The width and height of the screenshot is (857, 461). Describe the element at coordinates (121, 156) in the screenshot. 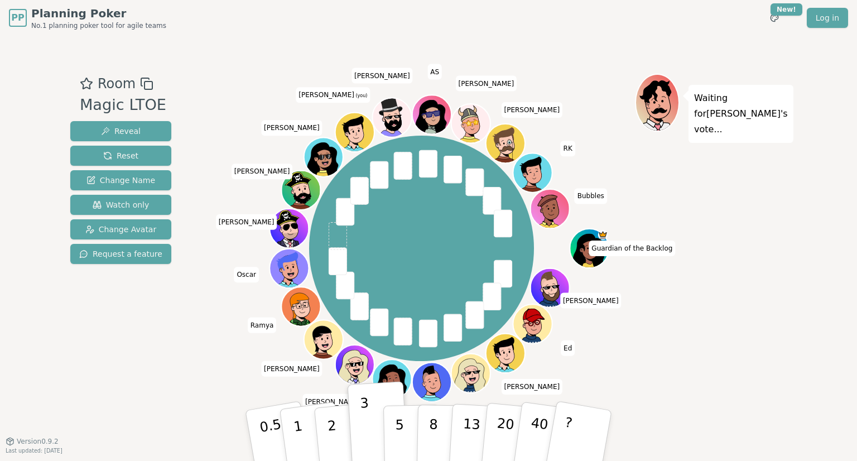

I see `button: Reset` at that location.